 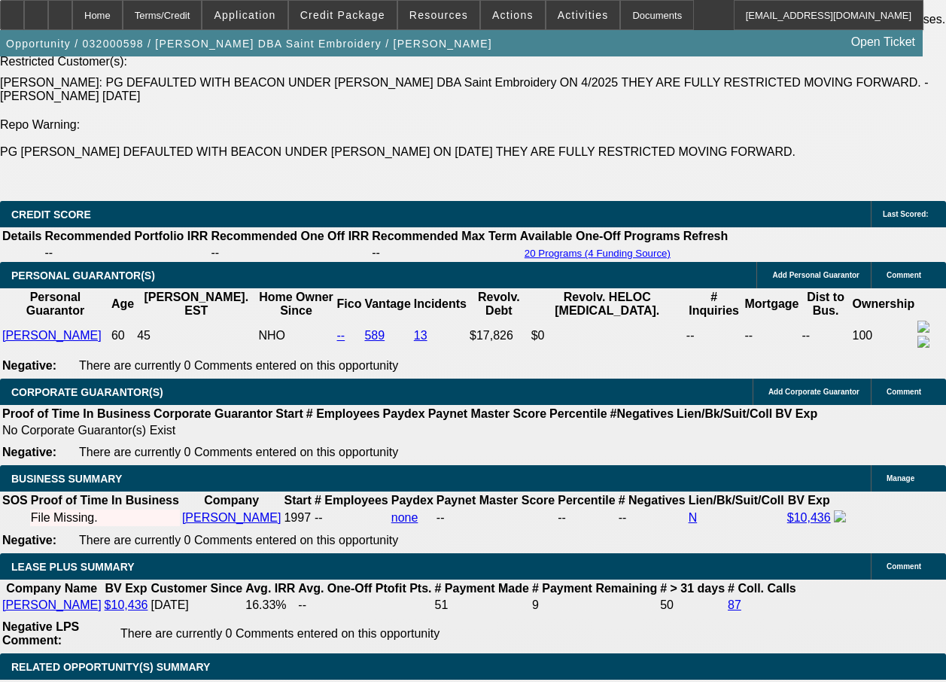 What do you see at coordinates (583, 15) in the screenshot?
I see `button: Activities` at bounding box center [583, 15].